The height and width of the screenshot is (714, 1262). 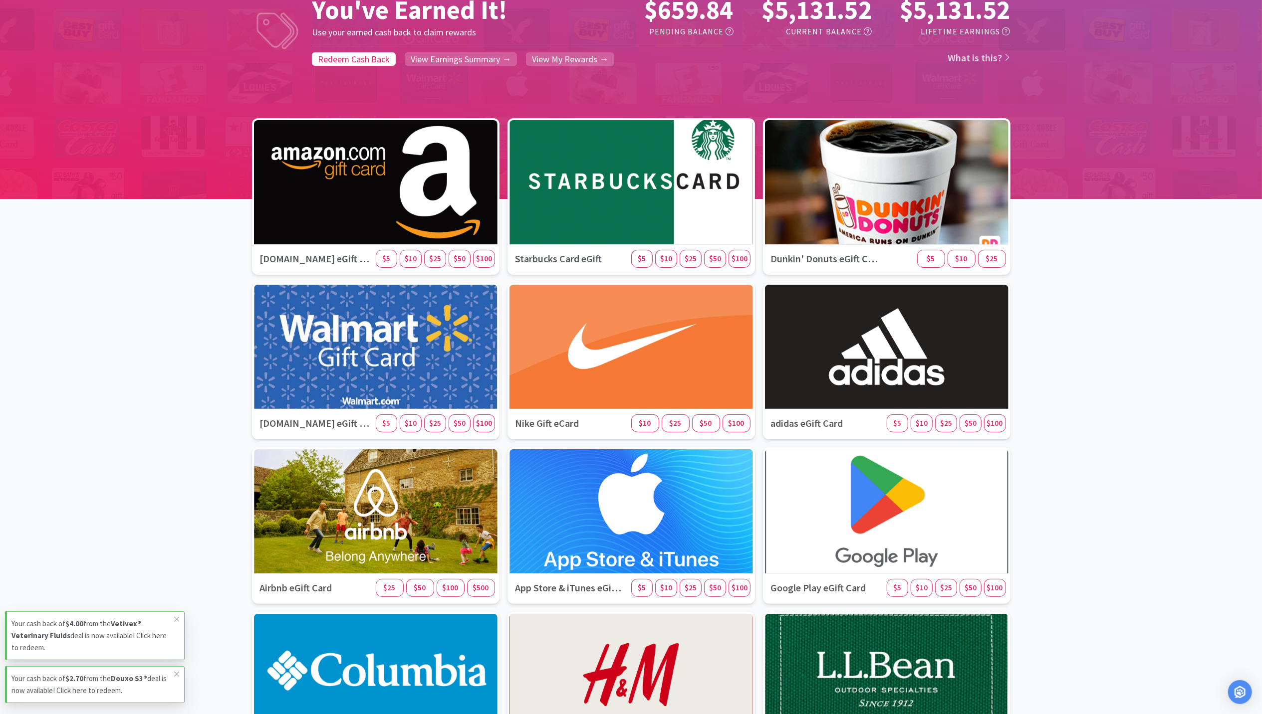 I want to click on h3: Nike Gift eCard, so click(x=570, y=424).